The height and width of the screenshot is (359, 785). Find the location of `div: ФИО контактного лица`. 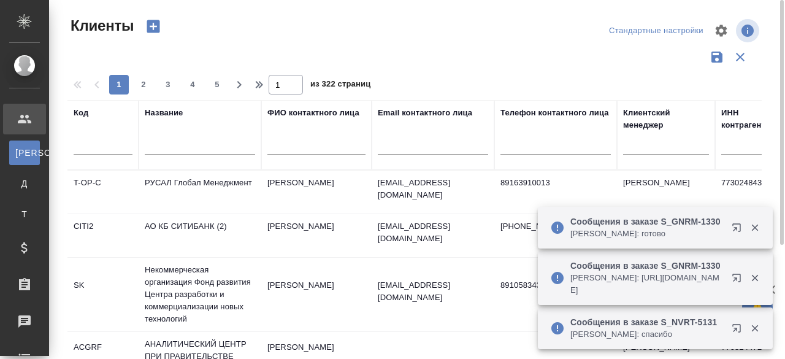

div: ФИО контактного лица is located at coordinates (313, 113).